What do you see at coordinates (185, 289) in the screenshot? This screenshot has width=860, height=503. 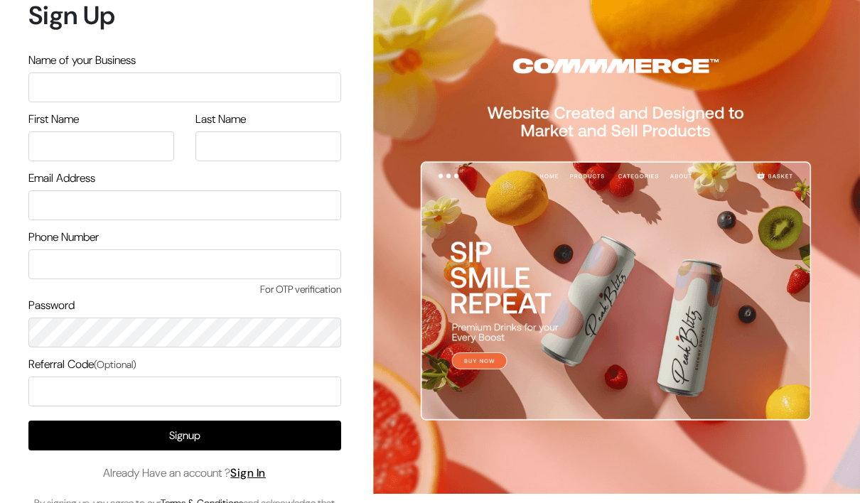 I see `span: For OTP verification` at bounding box center [185, 289].